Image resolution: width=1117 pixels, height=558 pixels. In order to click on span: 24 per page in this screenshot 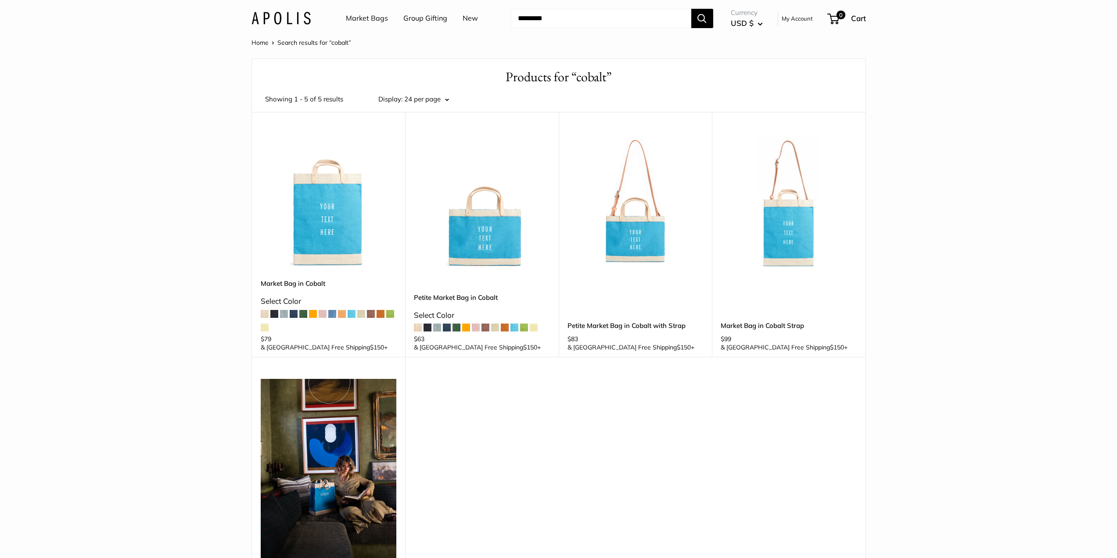, I will do `click(422, 99)`.